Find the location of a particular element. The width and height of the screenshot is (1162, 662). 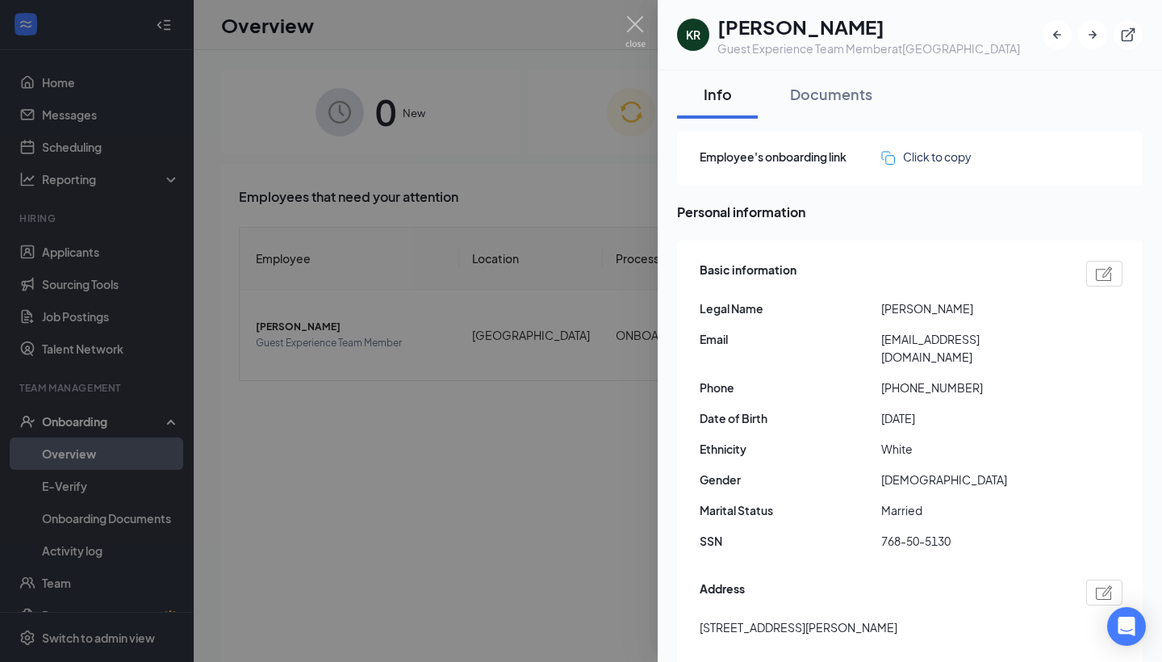

svg: ExternalLink is located at coordinates (1128, 35).